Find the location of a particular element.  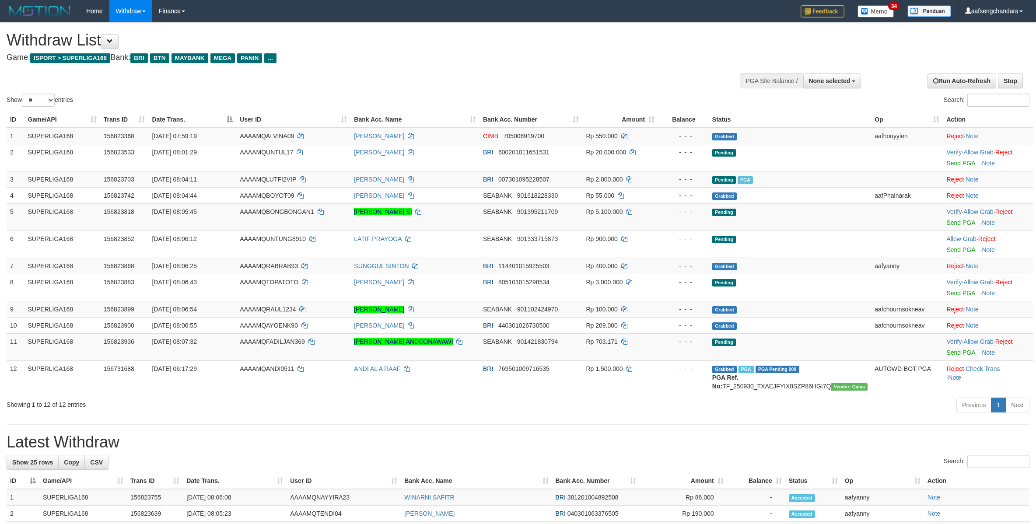

span: AAAAMQALVINA09 is located at coordinates (267, 136).